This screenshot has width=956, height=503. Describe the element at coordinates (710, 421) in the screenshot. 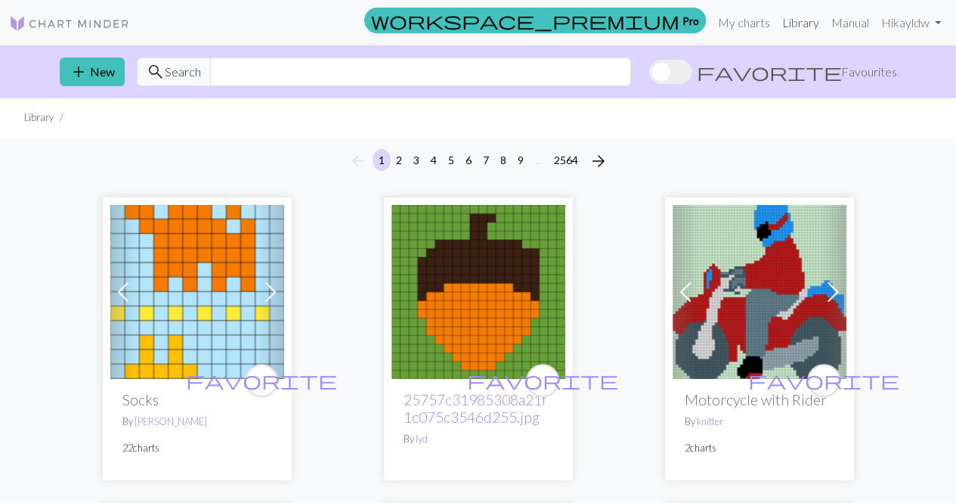

I see `a: knitter` at that location.